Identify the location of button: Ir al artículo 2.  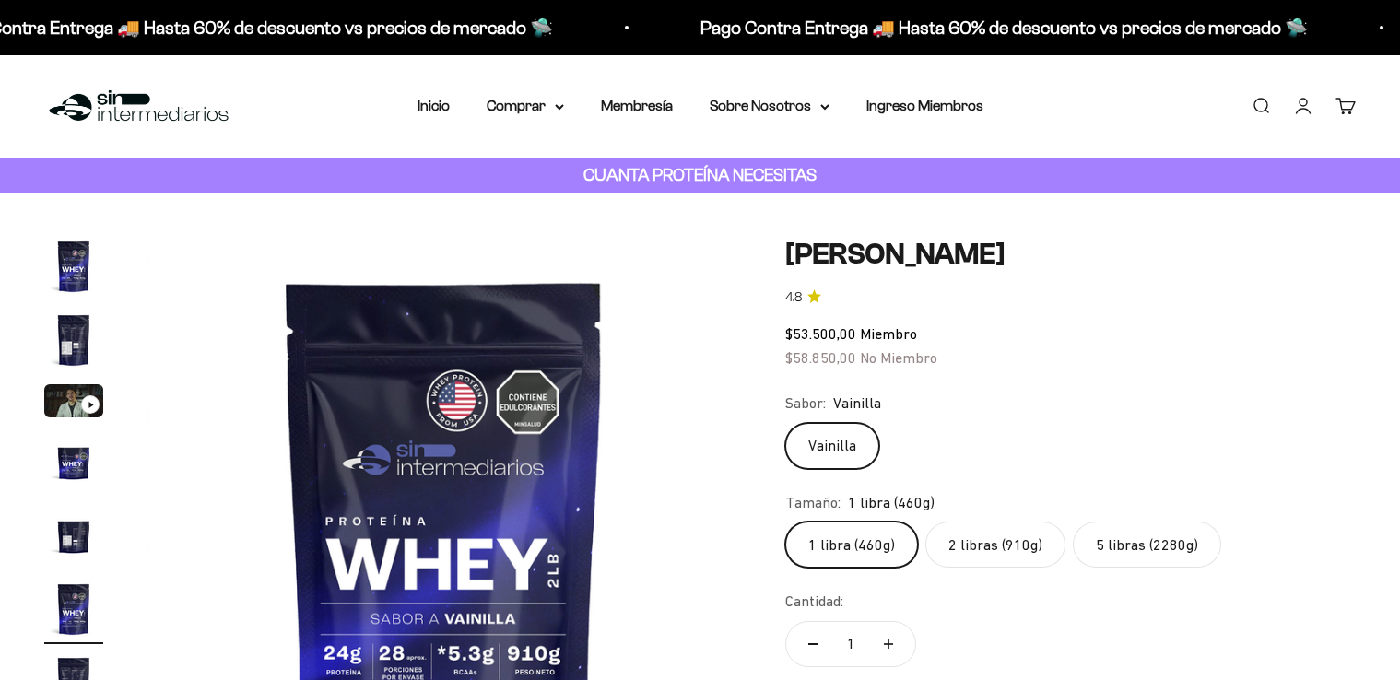
(74, 343).